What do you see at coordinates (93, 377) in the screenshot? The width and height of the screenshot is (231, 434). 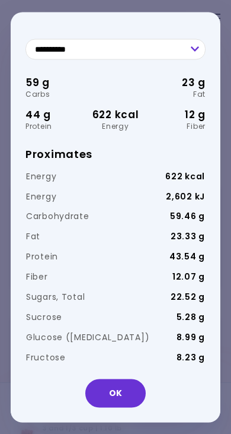 I see `td: Lactose` at bounding box center [93, 377].